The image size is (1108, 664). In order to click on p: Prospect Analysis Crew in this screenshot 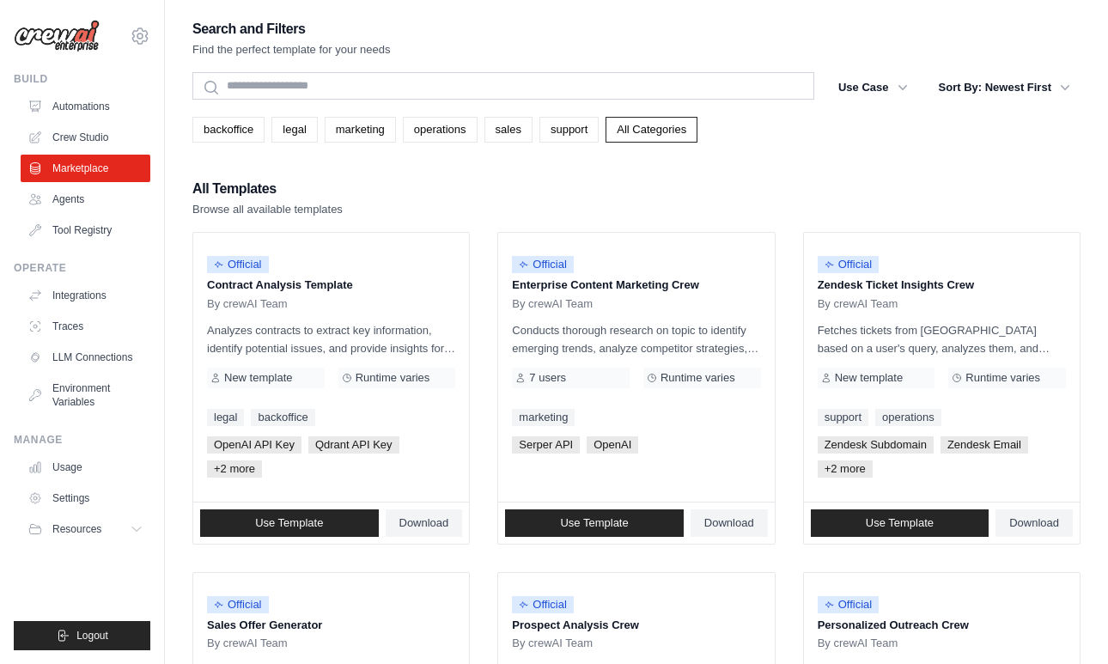, I will do `click(636, 625)`.